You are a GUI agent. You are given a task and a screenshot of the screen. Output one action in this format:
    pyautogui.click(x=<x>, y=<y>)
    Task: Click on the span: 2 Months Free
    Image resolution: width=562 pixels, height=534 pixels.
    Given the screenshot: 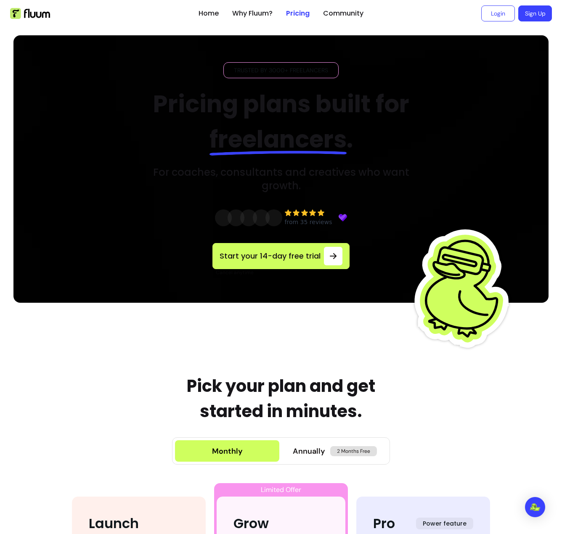 What is the action you would take?
    pyautogui.click(x=353, y=451)
    